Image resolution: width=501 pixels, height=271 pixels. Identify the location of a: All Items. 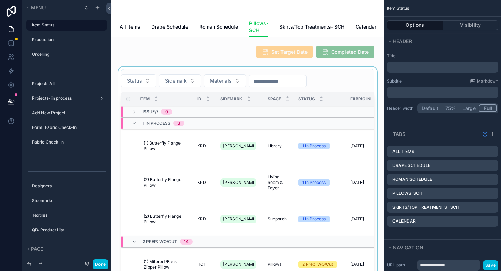
(130, 27).